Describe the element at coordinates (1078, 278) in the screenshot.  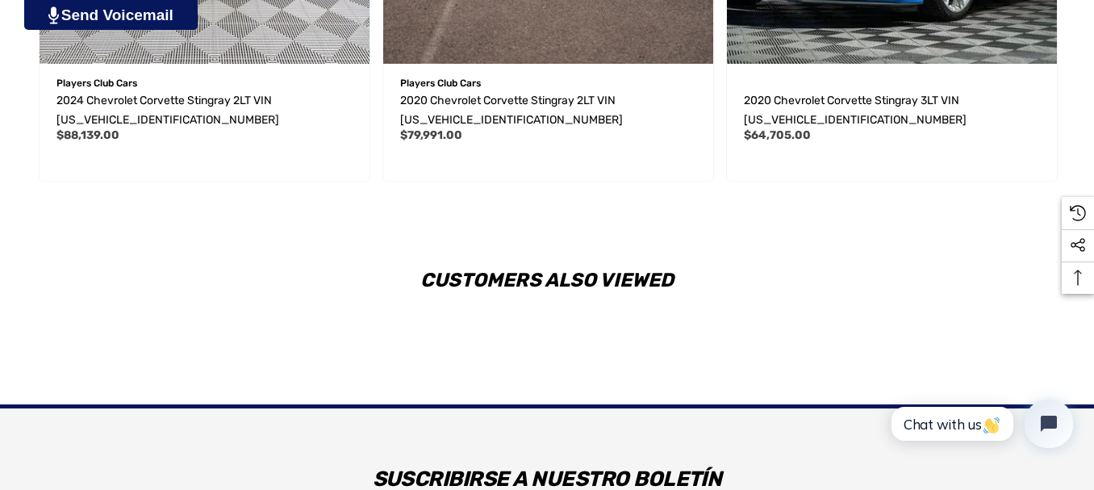
I see `svg: Top` at that location.